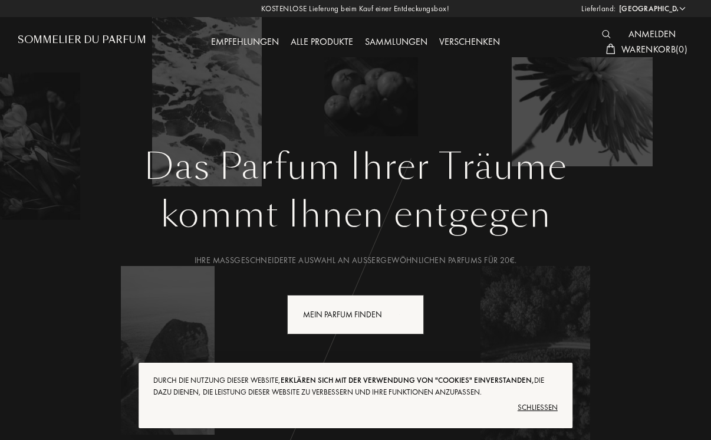 The width and height of the screenshot is (711, 440). What do you see at coordinates (245, 42) in the screenshot?
I see `div: Empfehlungen` at bounding box center [245, 42].